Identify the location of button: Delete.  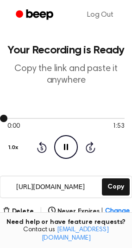
(18, 211).